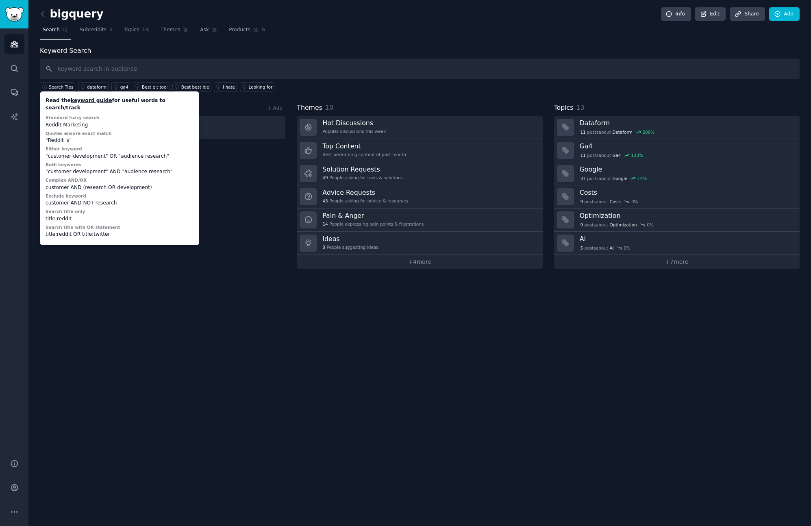  Describe the element at coordinates (363, 178) in the screenshot. I see `div: People asking for tools & solutions` at that location.